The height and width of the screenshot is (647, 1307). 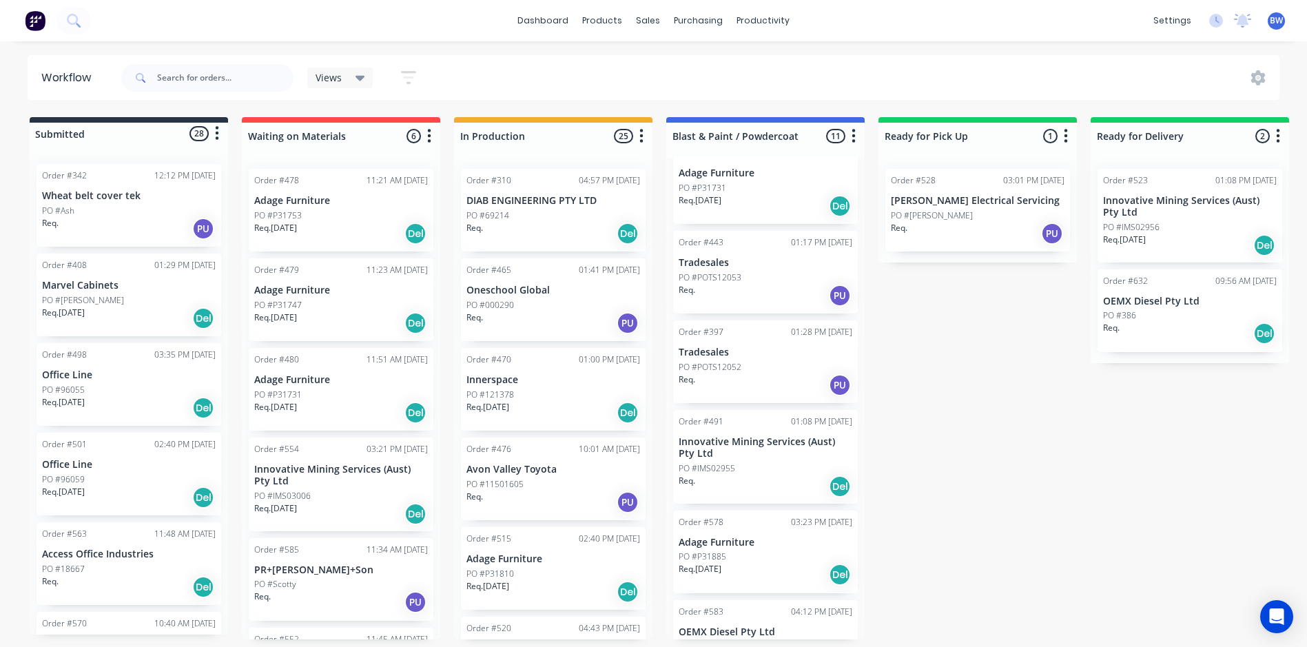 I want to click on div: Order #632, so click(x=1125, y=281).